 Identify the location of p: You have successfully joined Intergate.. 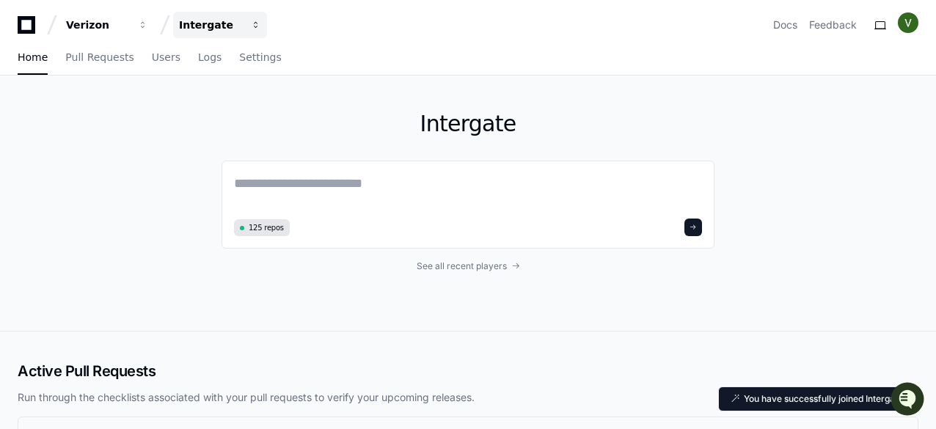
(824, 399).